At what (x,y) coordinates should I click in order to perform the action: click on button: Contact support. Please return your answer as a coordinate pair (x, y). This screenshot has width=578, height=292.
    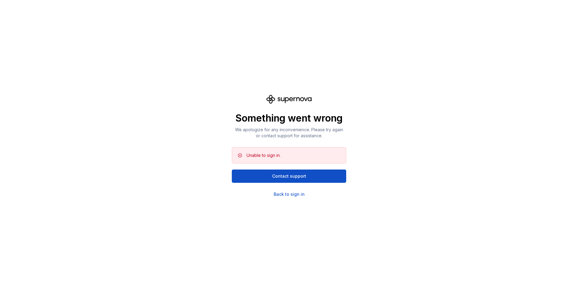
    Looking at the image, I should click on (289, 176).